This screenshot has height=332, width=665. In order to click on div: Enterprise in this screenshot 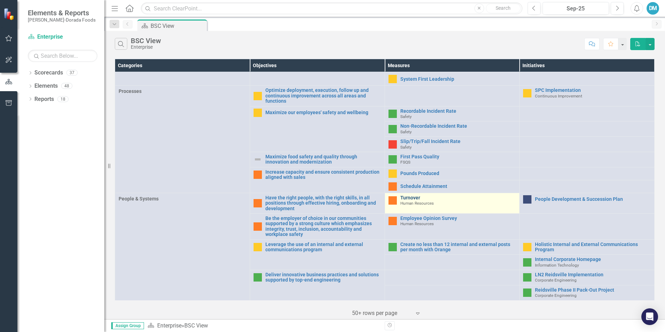, I will do `click(146, 47)`.